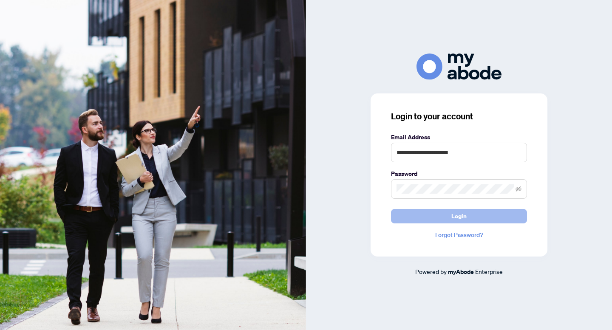  What do you see at coordinates (459, 216) in the screenshot?
I see `button: Login` at bounding box center [459, 216].